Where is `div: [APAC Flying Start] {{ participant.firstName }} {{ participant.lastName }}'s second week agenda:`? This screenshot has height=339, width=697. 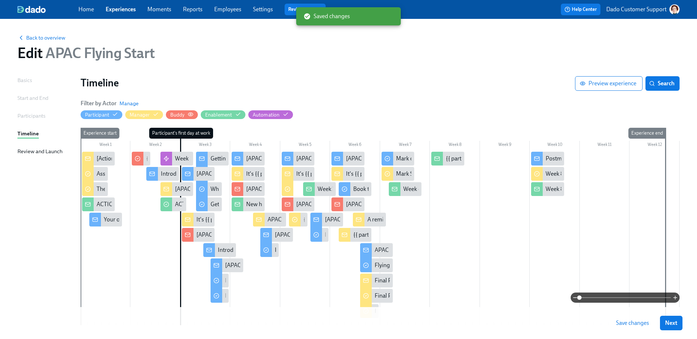
div: [APAC Flying Start] {{ participant.firstName }} {{ participant.lastName }}'s second week agenda: is located at coordinates (248, 189).